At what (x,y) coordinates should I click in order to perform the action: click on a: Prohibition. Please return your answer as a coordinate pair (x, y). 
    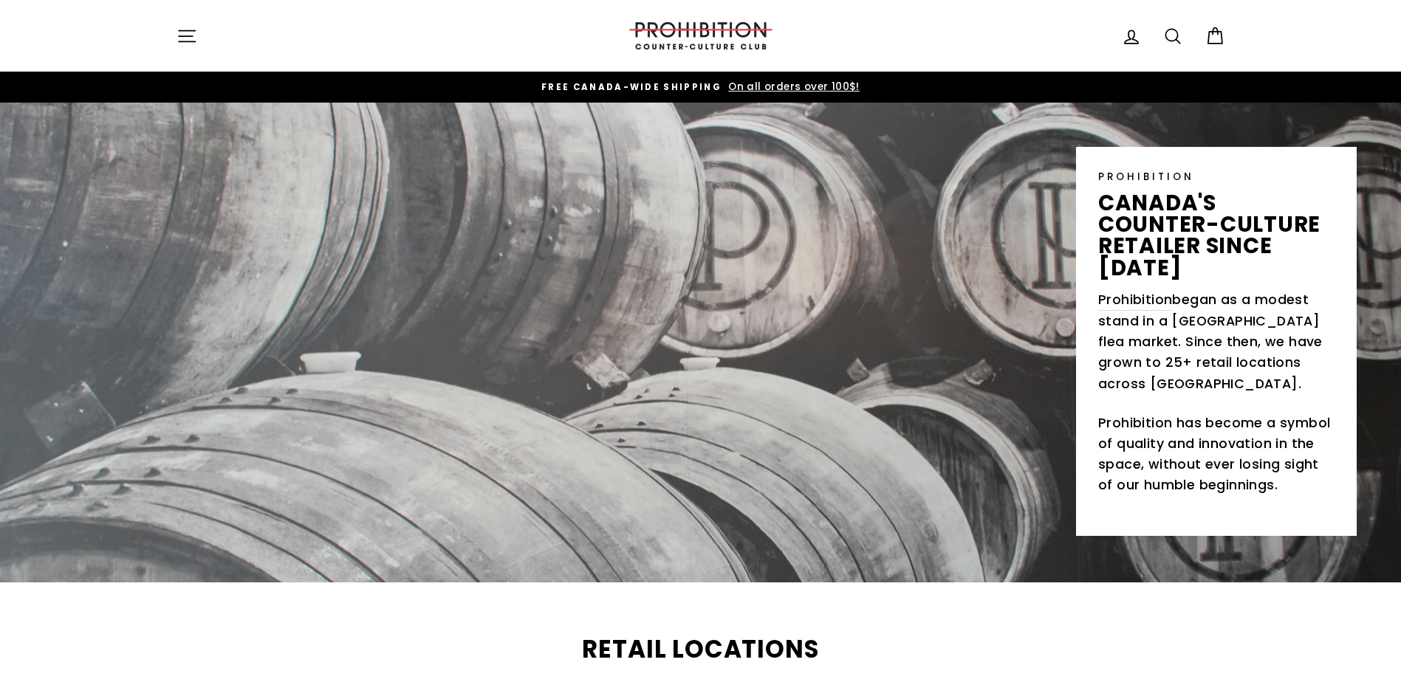
    Looking at the image, I should click on (1135, 300).